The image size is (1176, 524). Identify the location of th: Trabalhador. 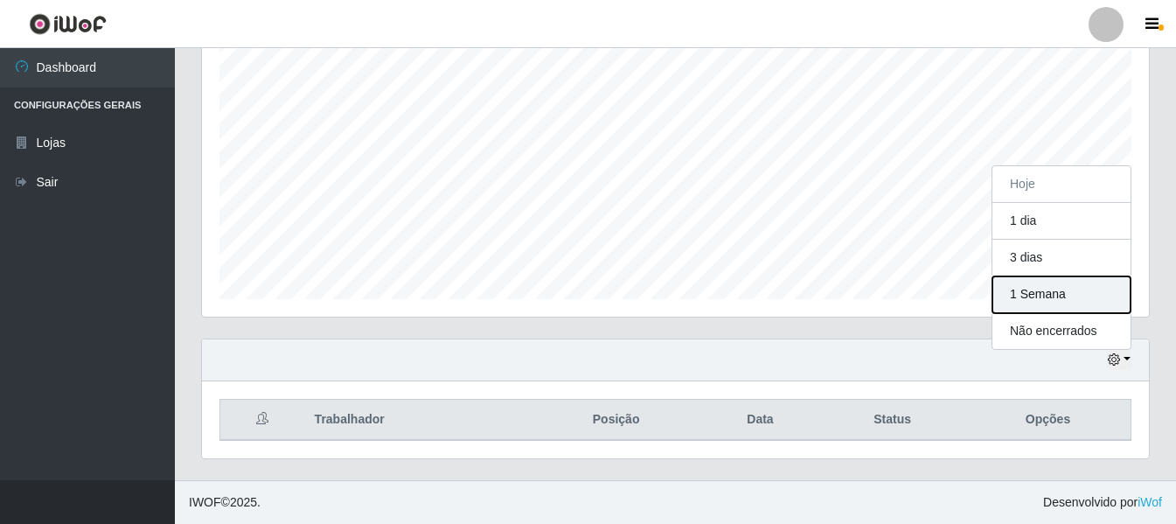
(418, 420).